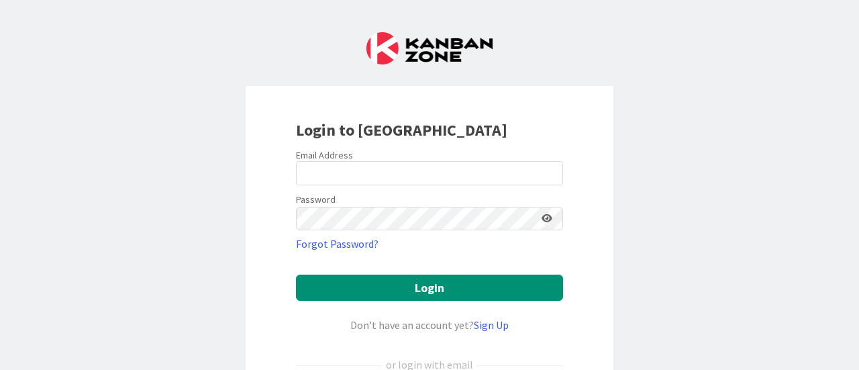 The image size is (859, 370). I want to click on div: Don’t have an account yet?, so click(429, 325).